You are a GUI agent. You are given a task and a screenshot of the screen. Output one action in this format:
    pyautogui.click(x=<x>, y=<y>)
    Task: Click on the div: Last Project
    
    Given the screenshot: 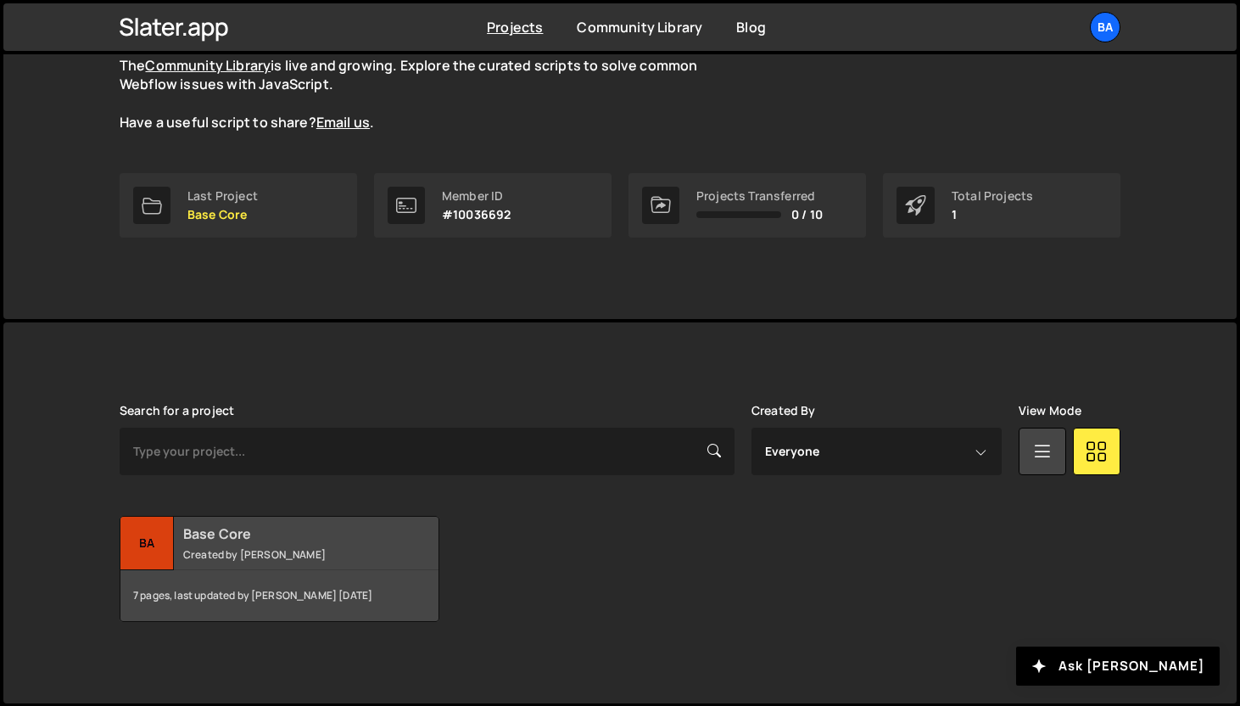 What is the action you would take?
    pyautogui.click(x=222, y=196)
    